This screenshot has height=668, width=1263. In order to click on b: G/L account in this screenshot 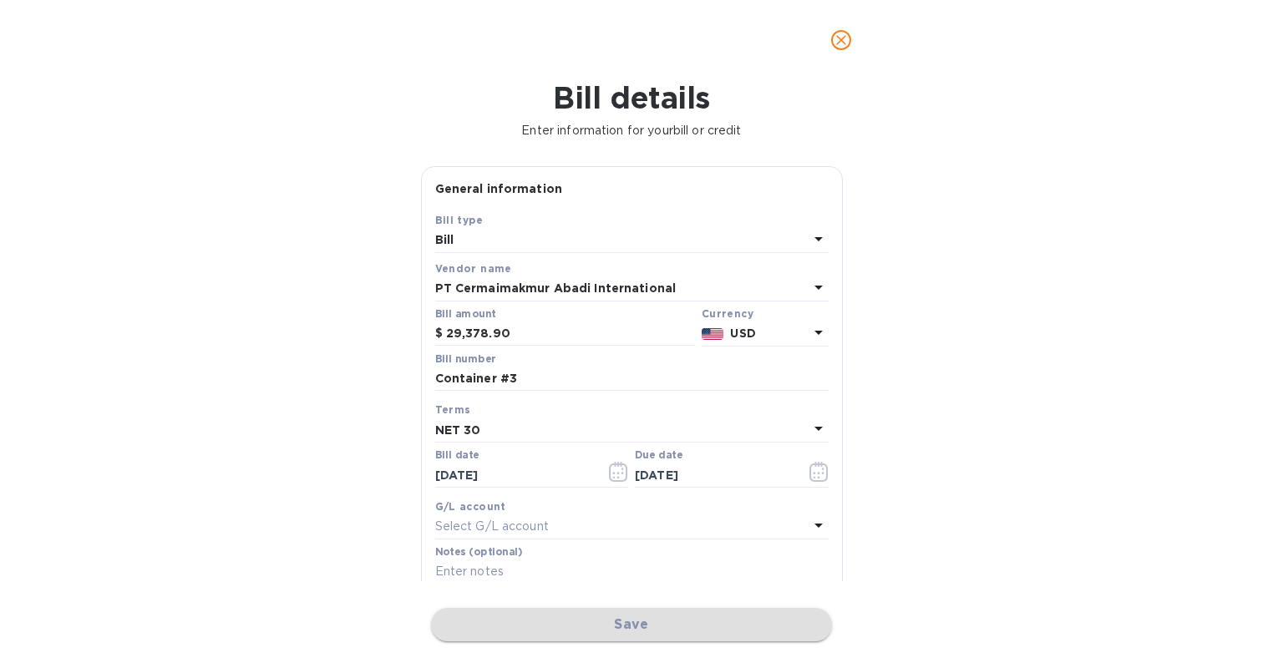, I will do `click(470, 506)`.